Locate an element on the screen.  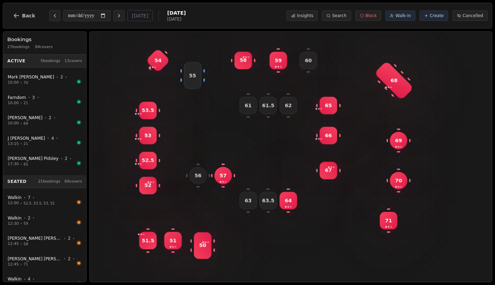
h3: Bookings is located at coordinates (45, 39).